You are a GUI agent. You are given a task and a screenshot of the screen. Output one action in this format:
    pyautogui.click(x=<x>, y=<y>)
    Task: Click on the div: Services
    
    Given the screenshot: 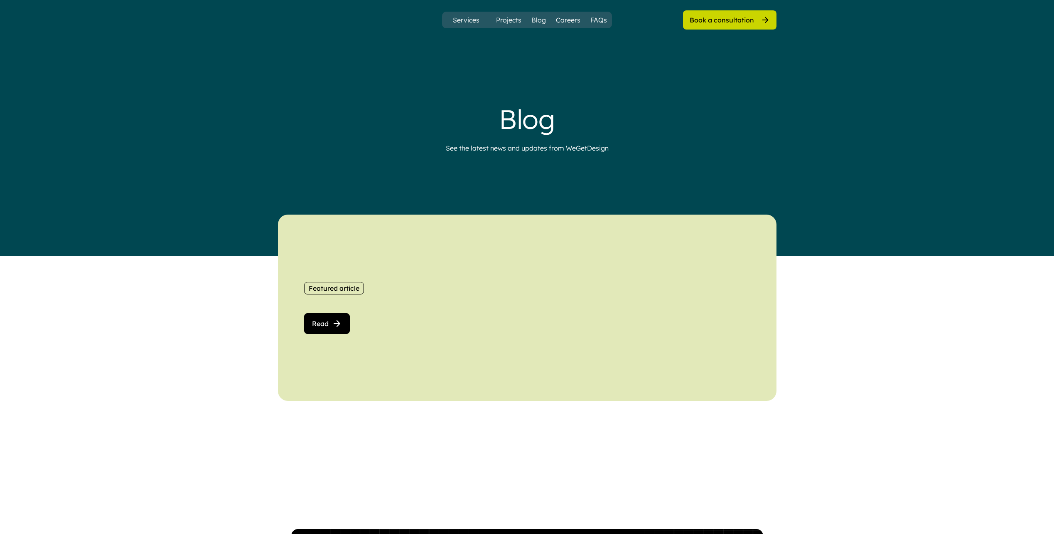 What is the action you would take?
    pyautogui.click(x=466, y=20)
    